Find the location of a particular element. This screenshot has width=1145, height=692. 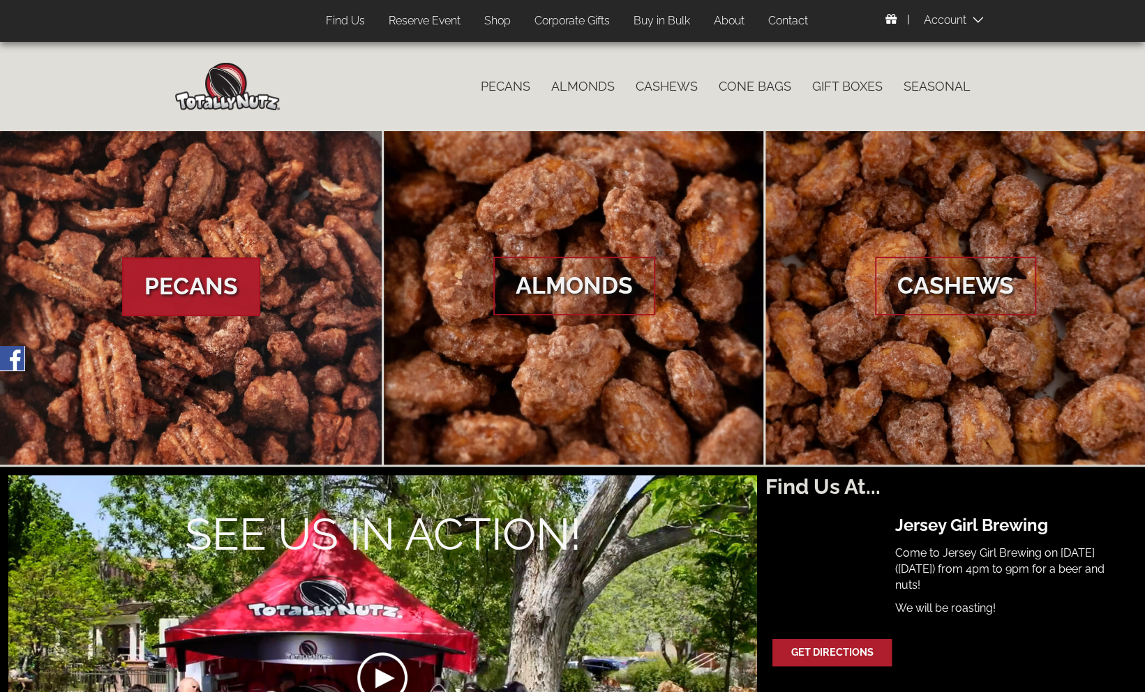

a: Seasonal is located at coordinates (937, 87).